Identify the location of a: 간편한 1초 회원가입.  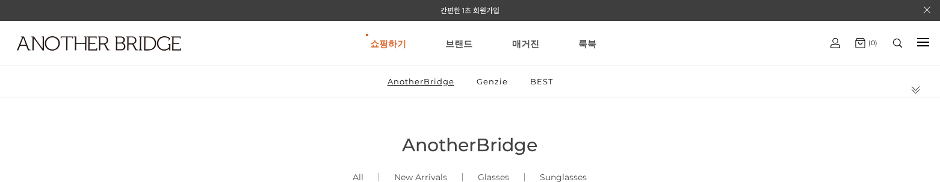
(470, 10).